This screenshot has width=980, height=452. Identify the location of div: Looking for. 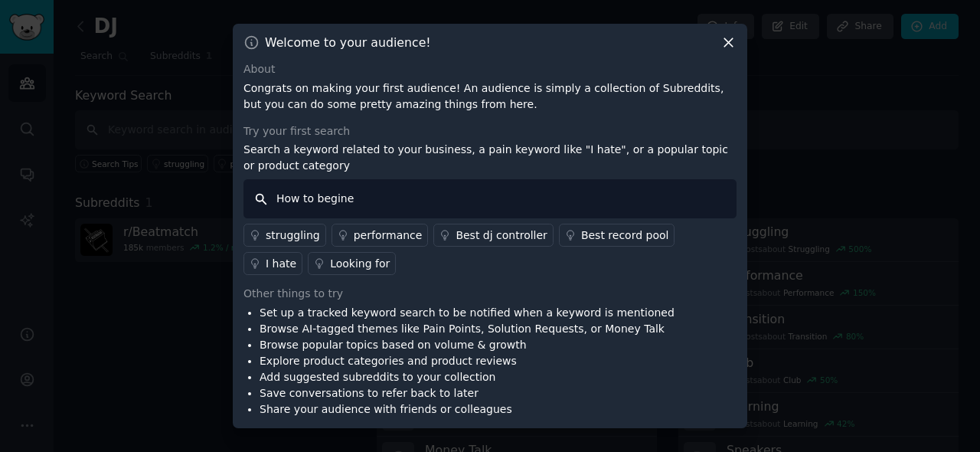
(360, 263).